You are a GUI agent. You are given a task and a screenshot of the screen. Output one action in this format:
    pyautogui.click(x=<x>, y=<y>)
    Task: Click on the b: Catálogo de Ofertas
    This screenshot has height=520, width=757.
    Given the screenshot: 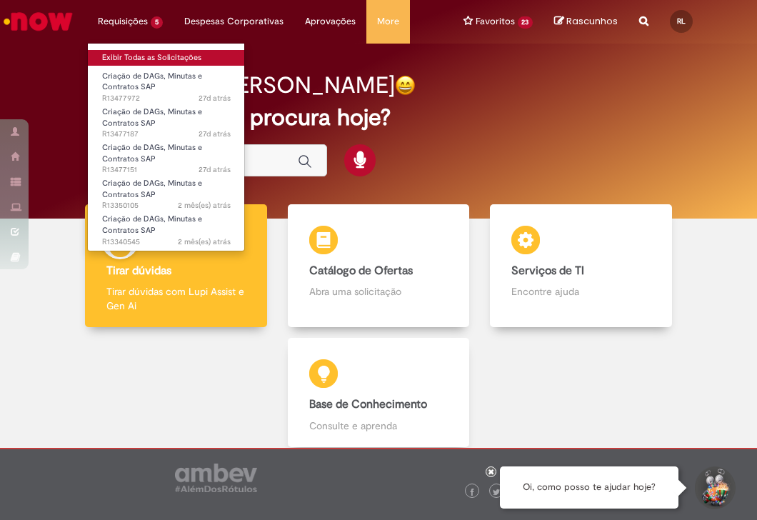 What is the action you would take?
    pyautogui.click(x=361, y=271)
    